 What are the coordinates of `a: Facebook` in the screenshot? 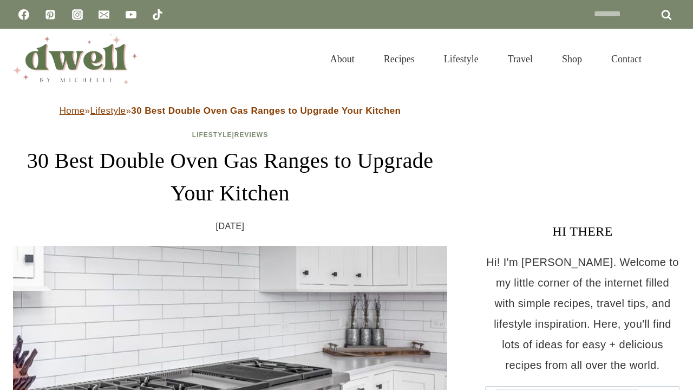 It's located at (24, 15).